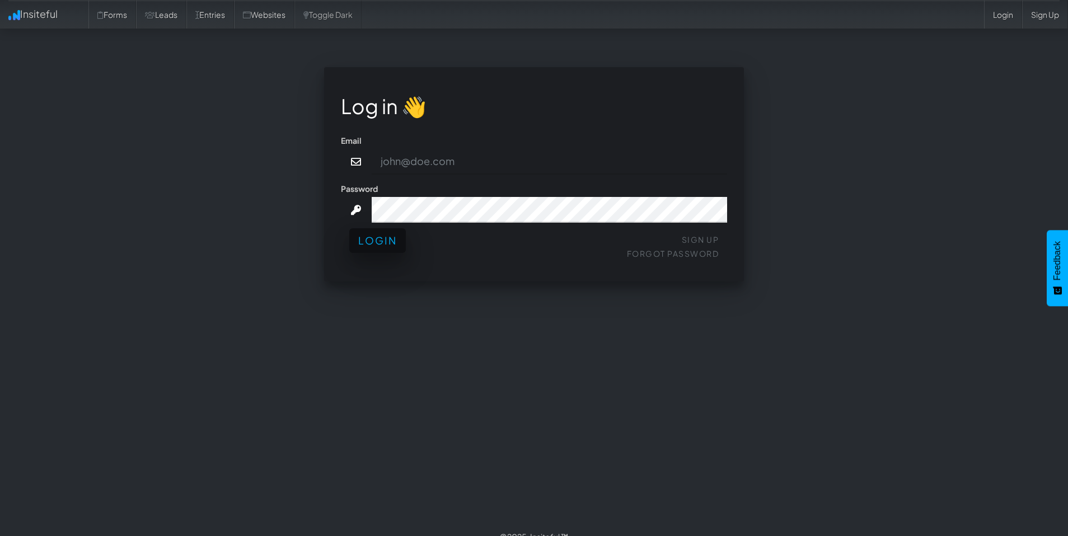 This screenshot has width=1068, height=536. Describe the element at coordinates (14, 15) in the screenshot. I see `img: icon.png` at that location.